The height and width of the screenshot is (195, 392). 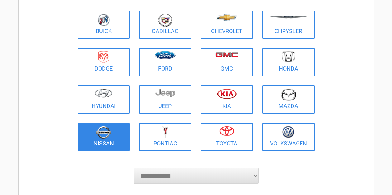 I want to click on img: jeep, so click(x=165, y=93).